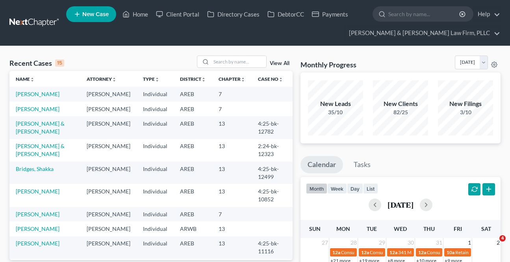 Image resolution: width=510 pixels, height=262 pixels. Describe the element at coordinates (322, 165) in the screenshot. I see `a: Calendar` at that location.